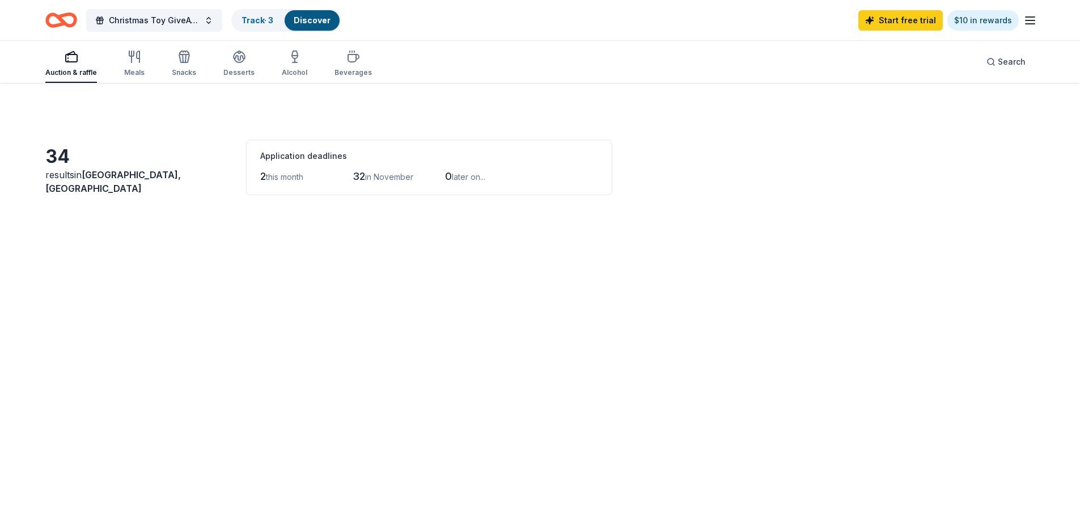 This screenshot has height=517, width=1080. What do you see at coordinates (901, 20) in the screenshot?
I see `a: Start free trial` at bounding box center [901, 20].